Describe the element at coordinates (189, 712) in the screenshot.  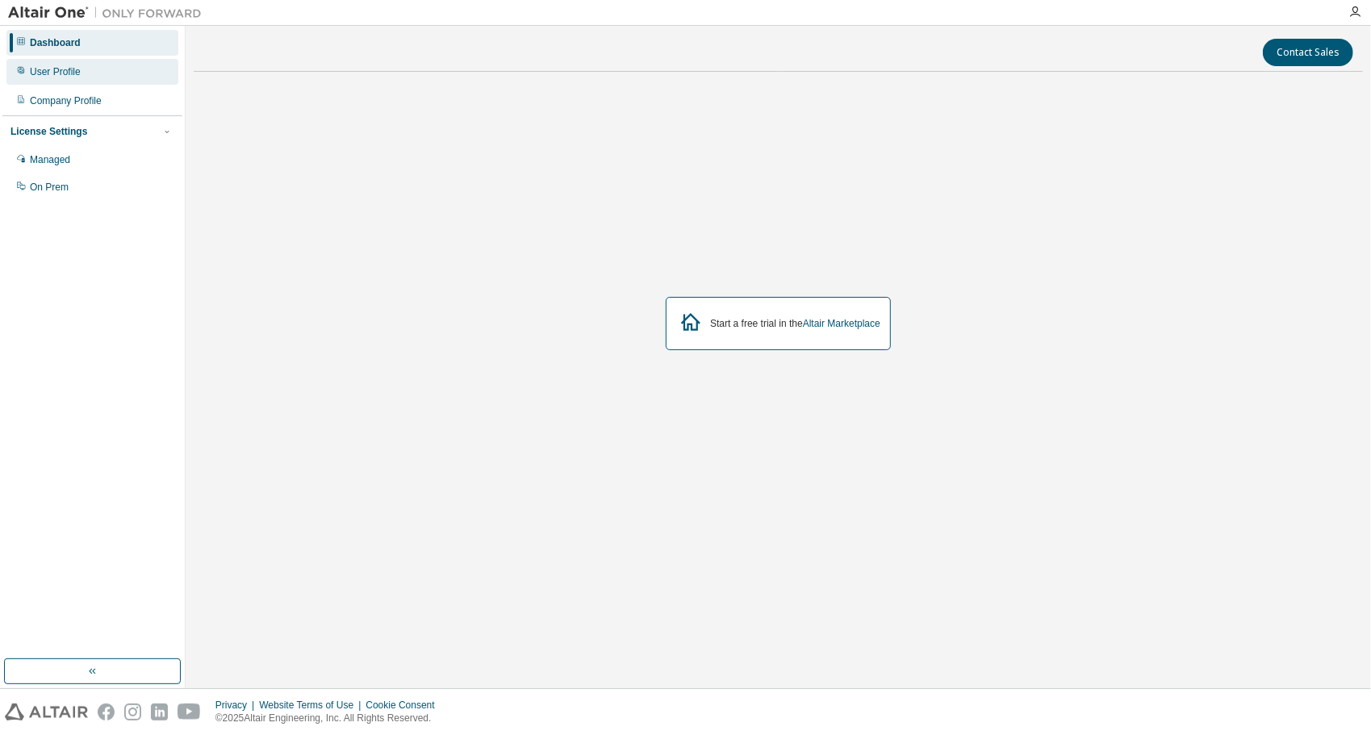
I see `img: youtube.svg` at that location.